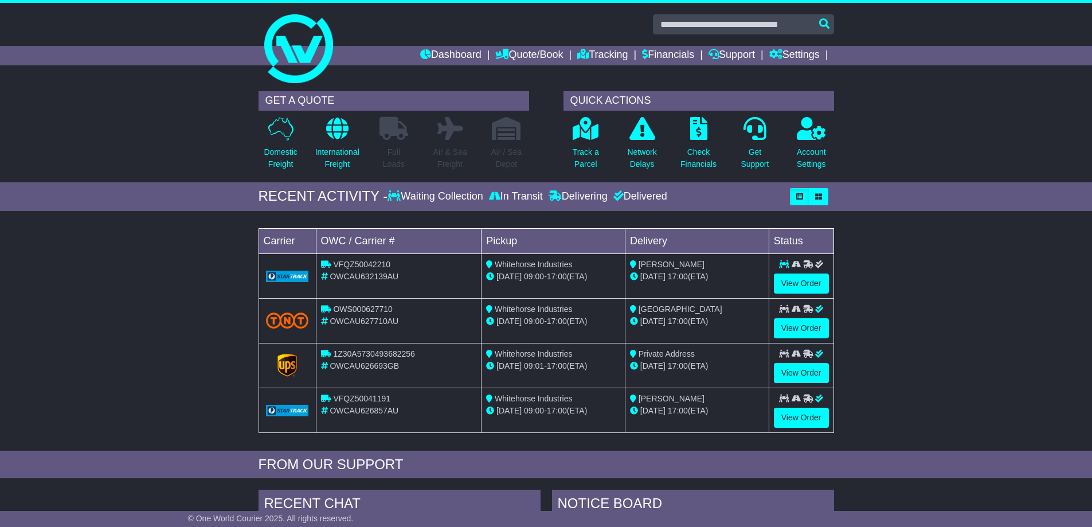  What do you see at coordinates (364, 321) in the screenshot?
I see `span: OWCAU627710AU` at bounding box center [364, 321].